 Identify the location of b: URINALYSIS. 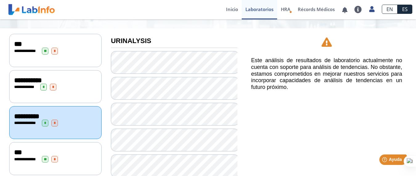
(131, 41).